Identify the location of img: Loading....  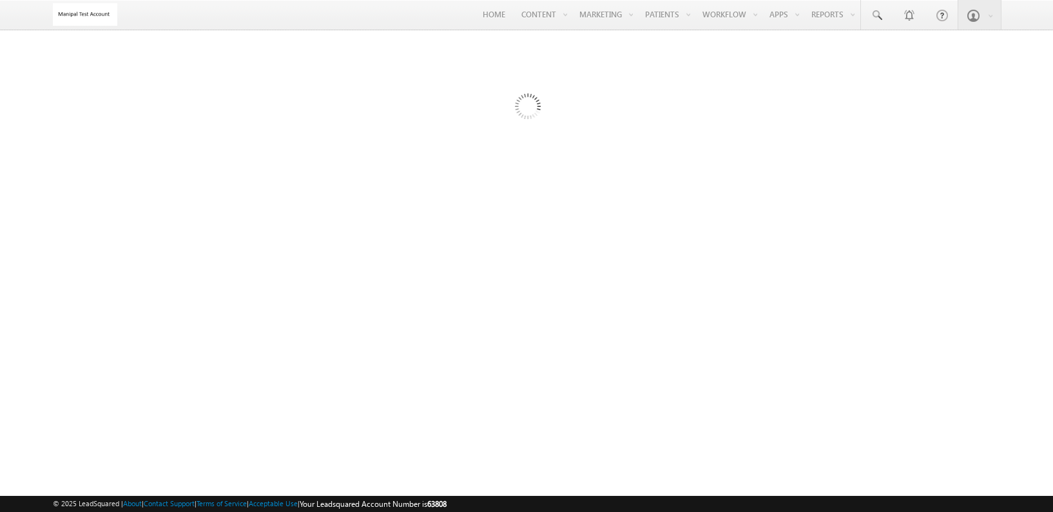
(527, 108).